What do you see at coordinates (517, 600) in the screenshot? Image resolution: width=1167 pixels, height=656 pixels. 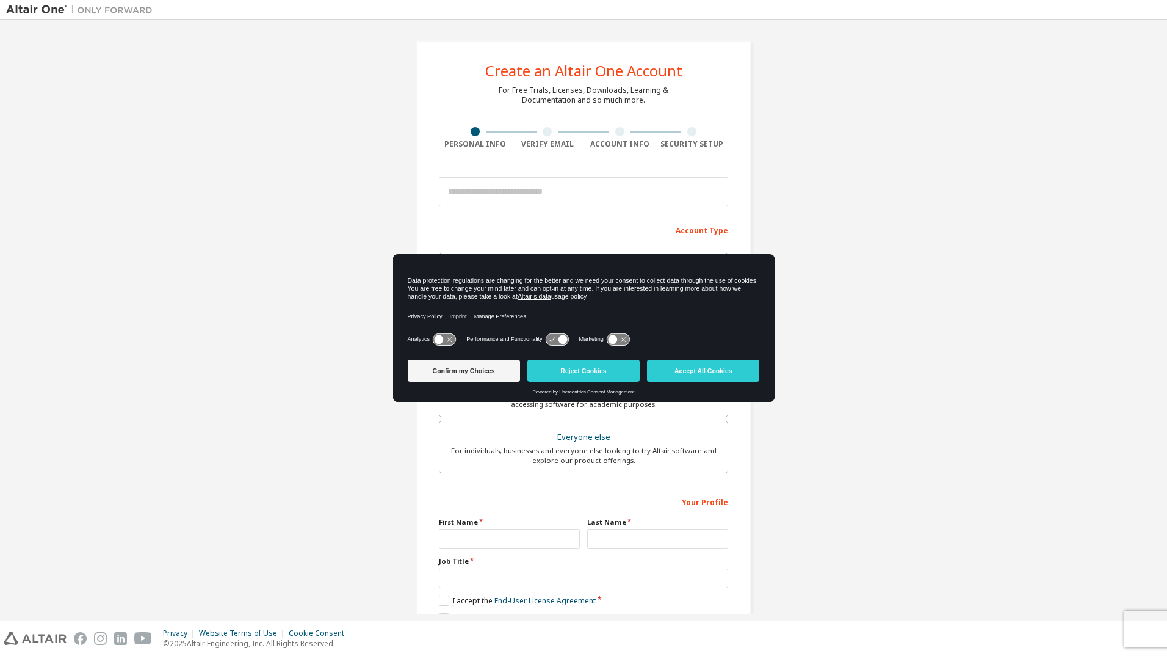 I see `label: I accept the` at bounding box center [517, 600].